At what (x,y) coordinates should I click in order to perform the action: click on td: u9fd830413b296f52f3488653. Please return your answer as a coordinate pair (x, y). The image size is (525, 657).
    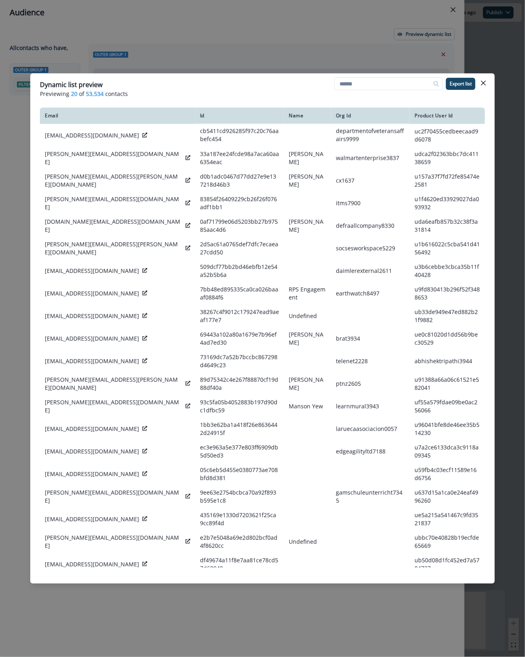
    Looking at the image, I should click on (447, 294).